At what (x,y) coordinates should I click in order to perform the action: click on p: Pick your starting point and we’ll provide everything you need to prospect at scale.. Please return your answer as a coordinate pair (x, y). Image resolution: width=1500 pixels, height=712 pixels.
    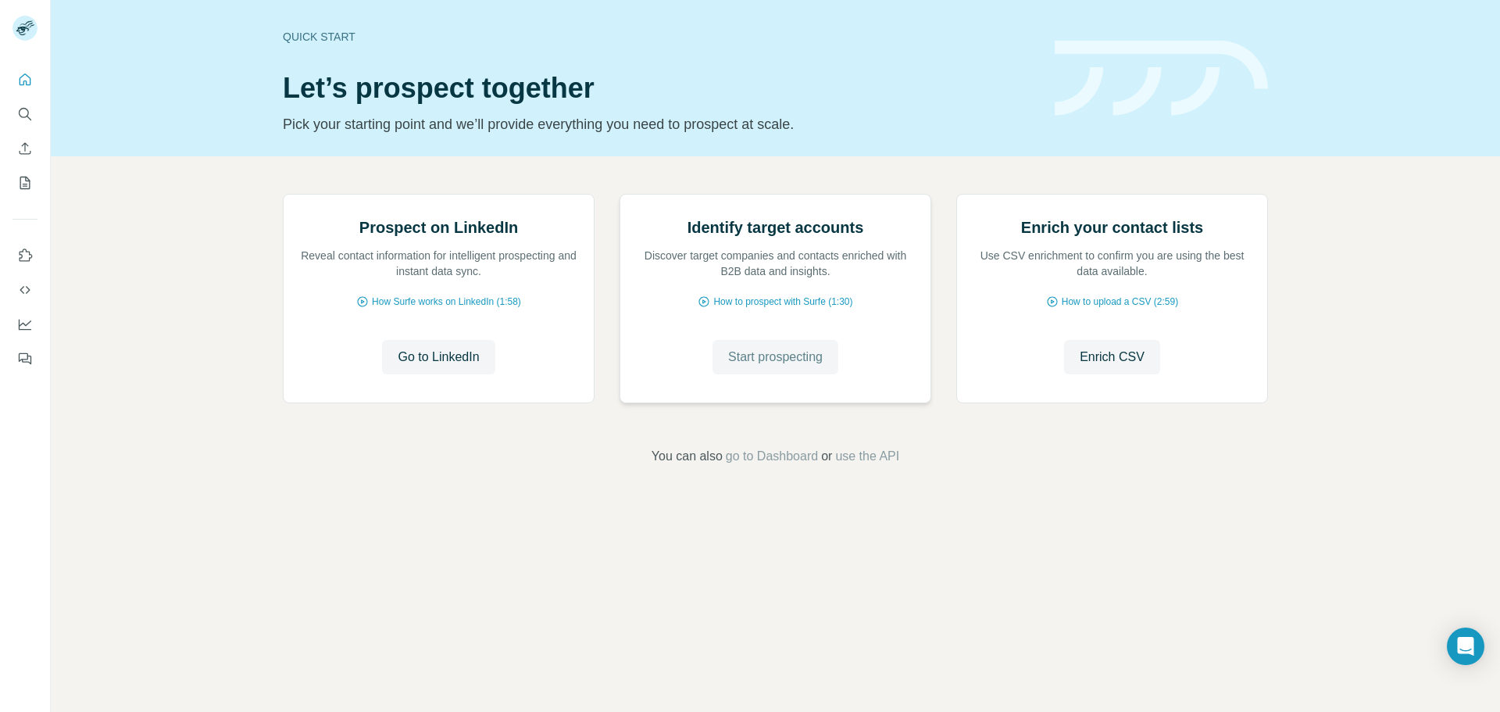
    Looking at the image, I should click on (659, 124).